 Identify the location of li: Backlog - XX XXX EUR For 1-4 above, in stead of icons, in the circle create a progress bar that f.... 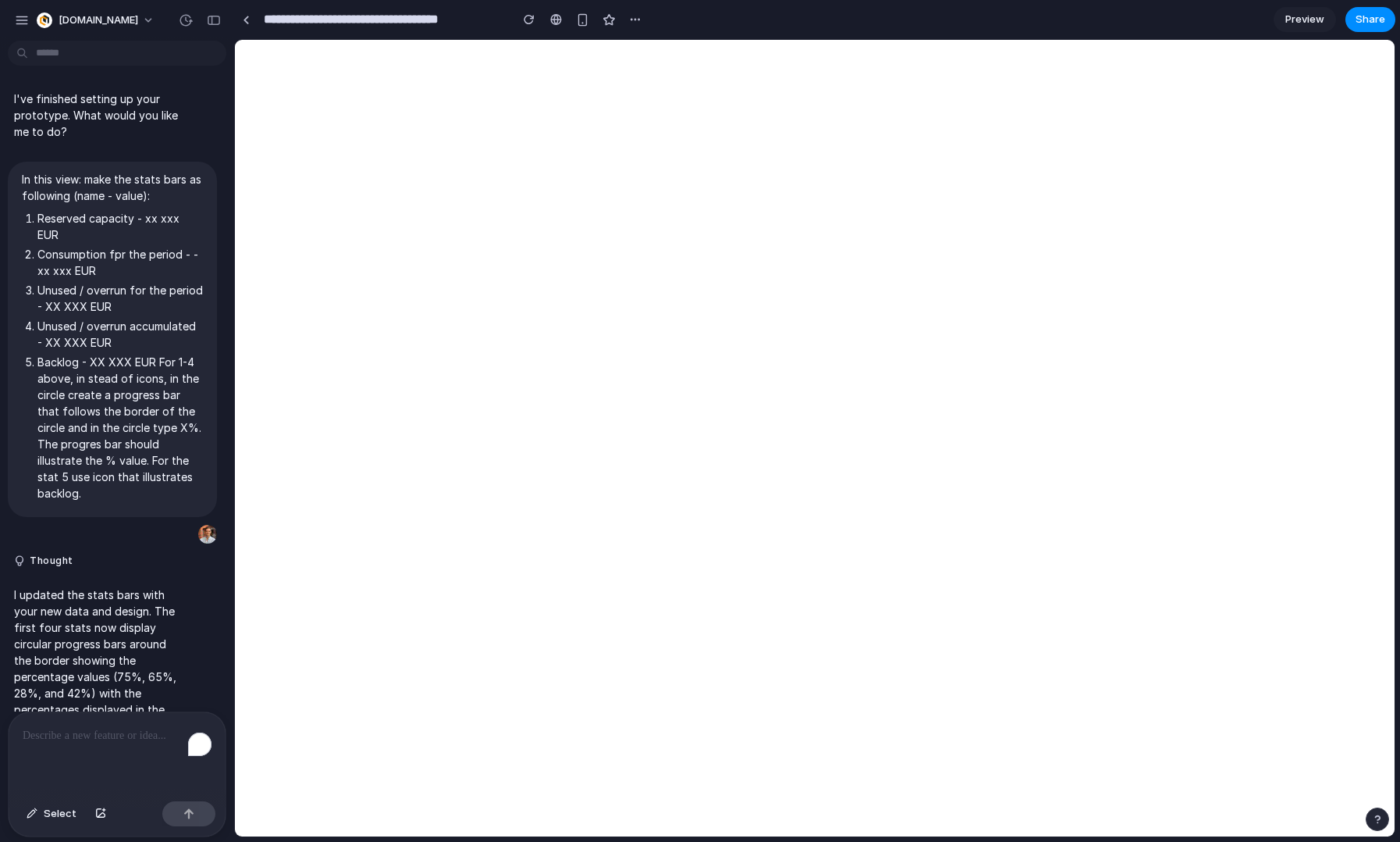
(120, 427).